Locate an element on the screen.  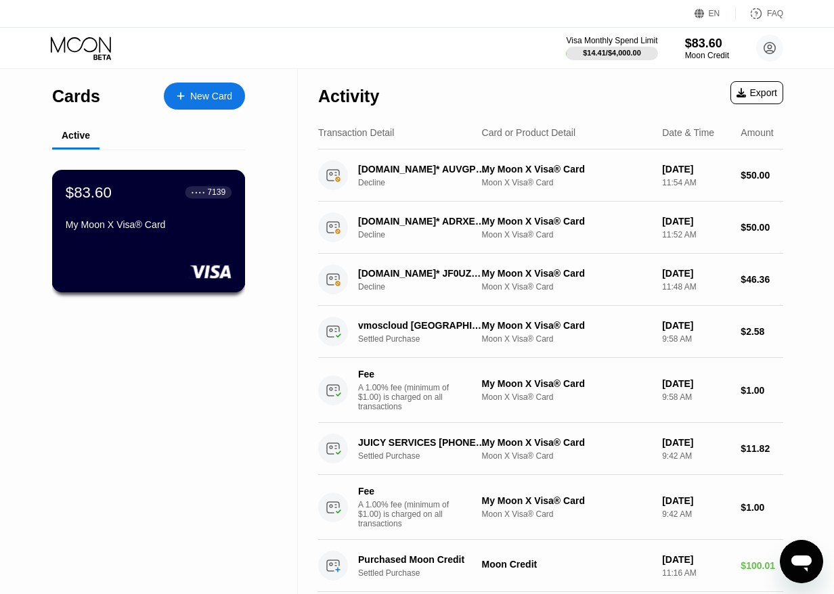
div: 7139 is located at coordinates (216, 192).